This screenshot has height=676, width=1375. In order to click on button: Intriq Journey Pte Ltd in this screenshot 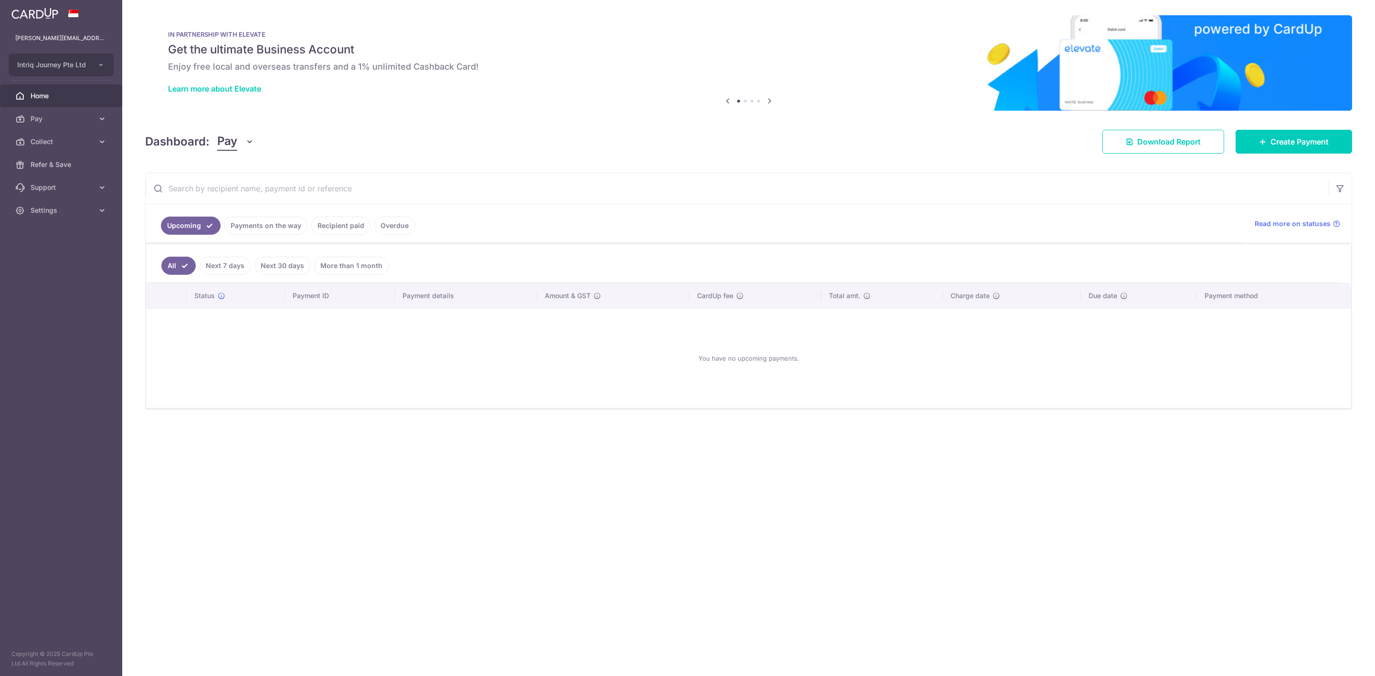, I will do `click(61, 65)`.